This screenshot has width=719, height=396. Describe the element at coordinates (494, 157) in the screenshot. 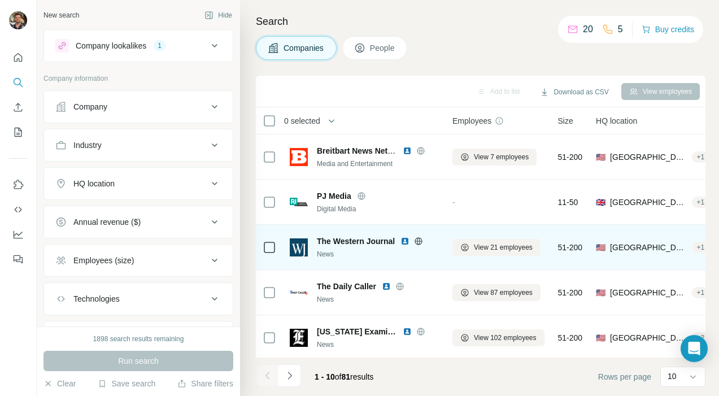

I see `button: View 7 employees` at that location.